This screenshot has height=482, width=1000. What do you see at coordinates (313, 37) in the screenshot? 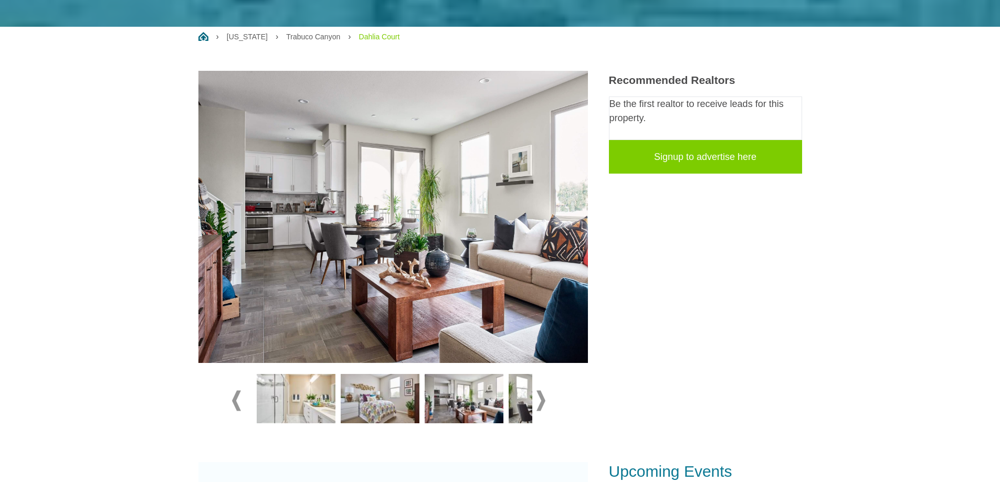
I see `a: Trabuco Canyon` at bounding box center [313, 37].